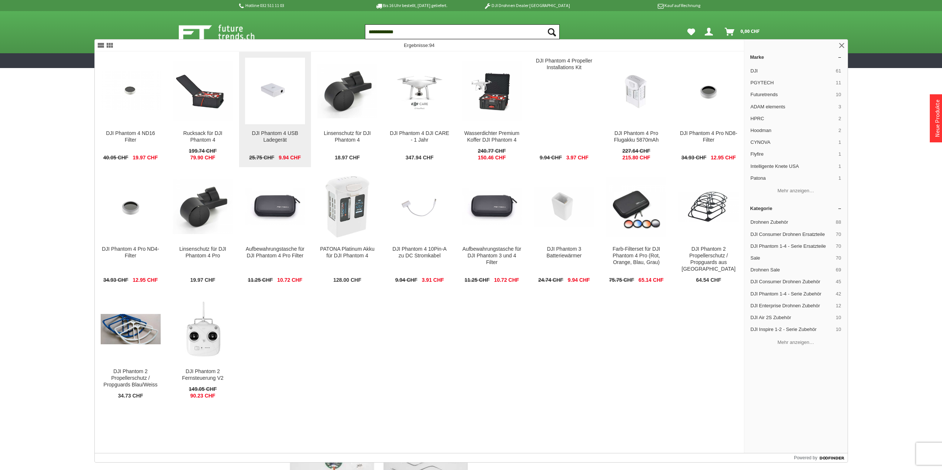 The width and height of the screenshot is (942, 470). Describe the element at coordinates (131, 348) in the screenshot. I see `a: DJI Phantom 2 Propellerschutz / Propguards Blau/Weiss DJI Phantom 2 Propellerschutz / Propguards ...` at that location.